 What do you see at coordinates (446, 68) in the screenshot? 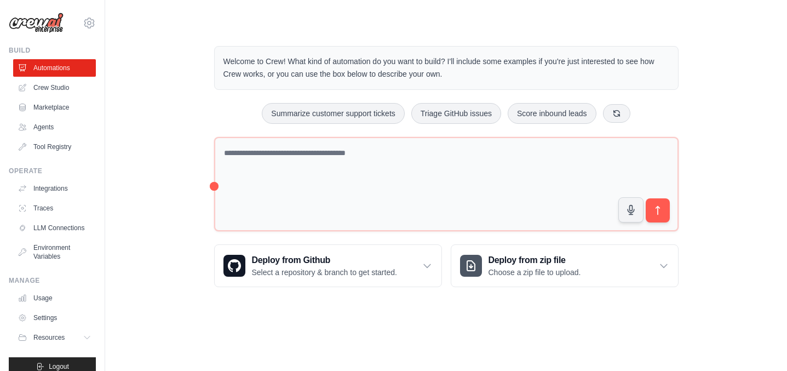
I see `p: Welcome to Crew! What kind of automation do you want to build? I'll include some examples if you'...` at bounding box center [446, 68].